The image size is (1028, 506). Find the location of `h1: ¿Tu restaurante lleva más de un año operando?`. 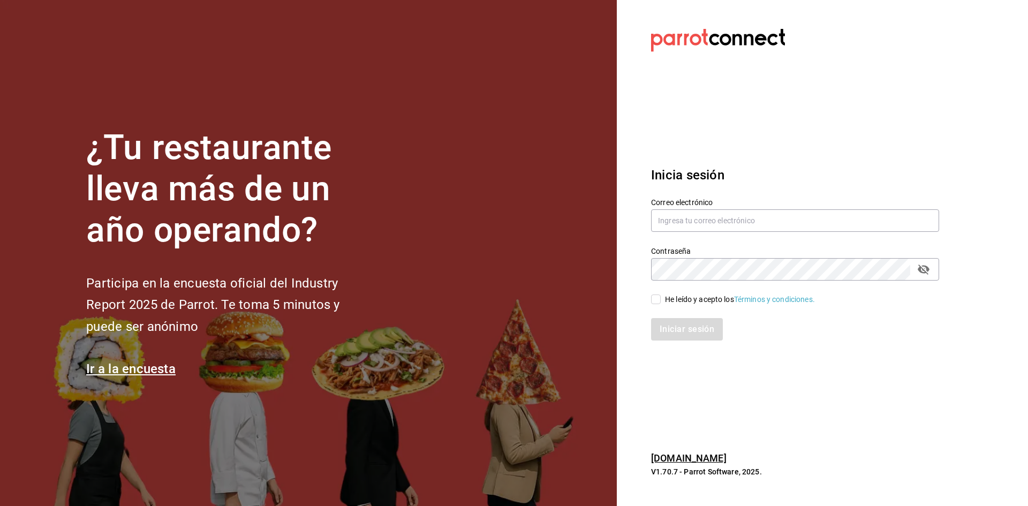

h1: ¿Tu restaurante lleva más de un año operando? is located at coordinates (231, 189).